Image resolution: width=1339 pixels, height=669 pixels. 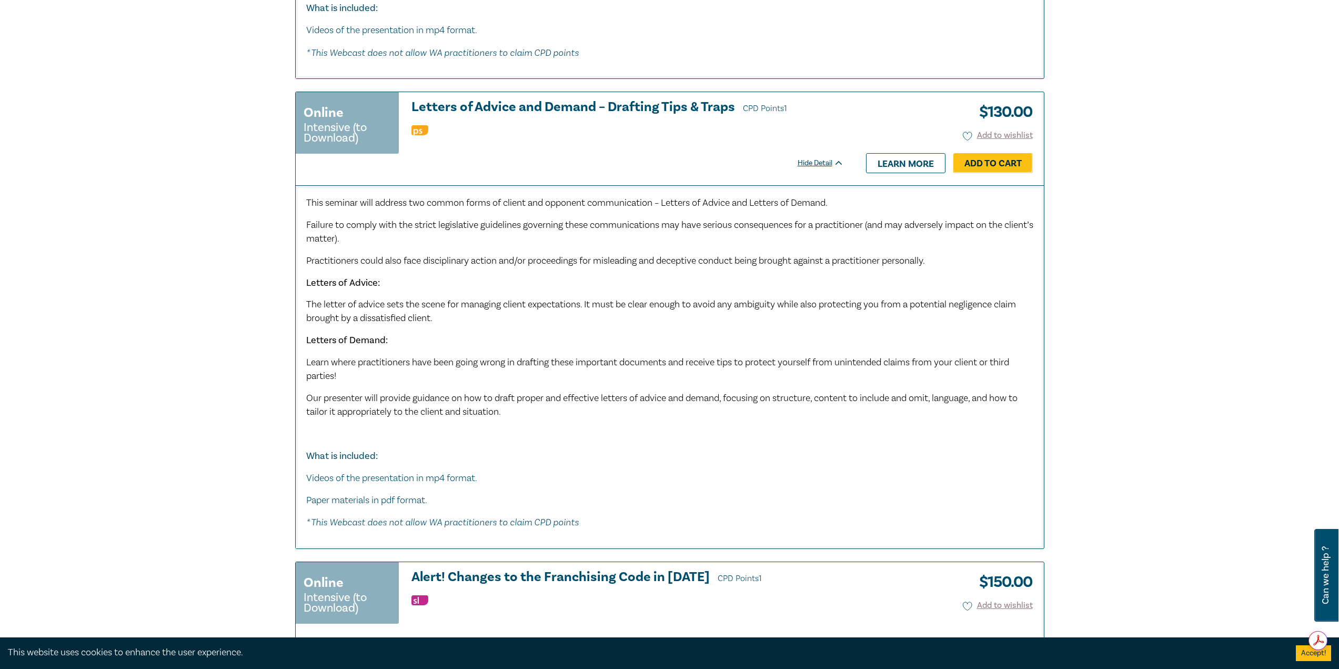 I want to click on h3: $ 130.00, so click(x=1001, y=112).